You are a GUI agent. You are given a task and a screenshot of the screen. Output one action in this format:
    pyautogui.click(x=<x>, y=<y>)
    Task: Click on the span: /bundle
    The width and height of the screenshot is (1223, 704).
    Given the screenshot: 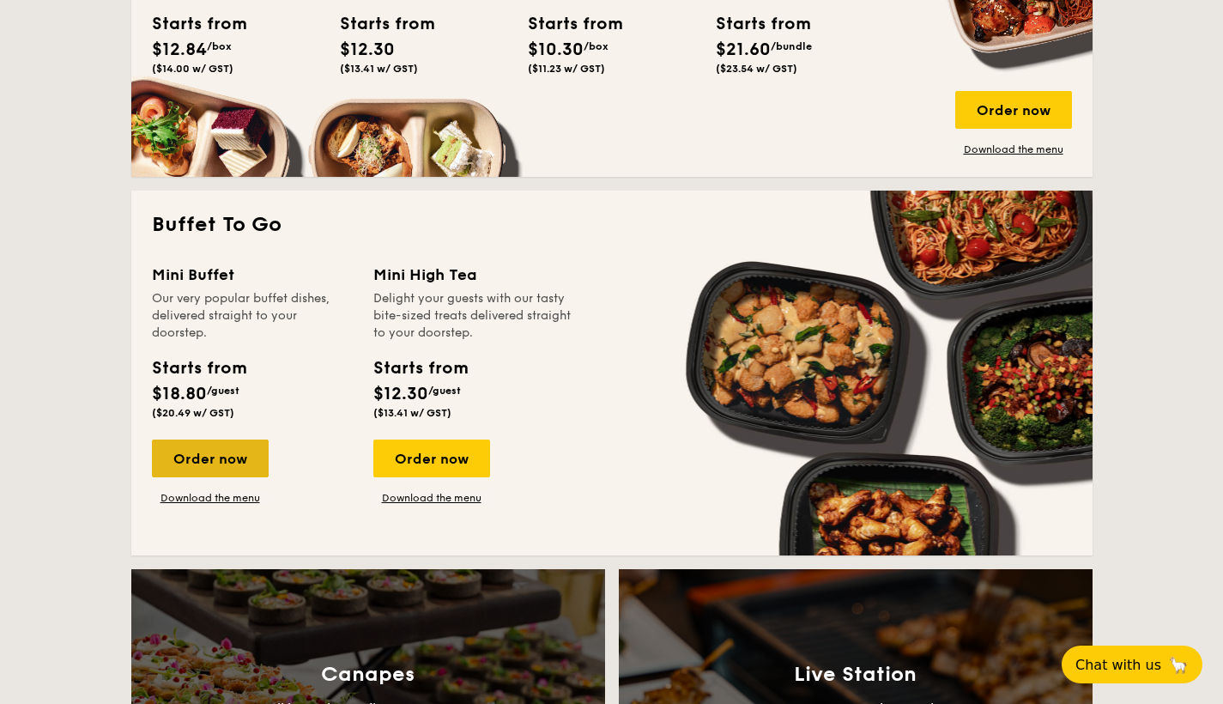 What is the action you would take?
    pyautogui.click(x=791, y=46)
    